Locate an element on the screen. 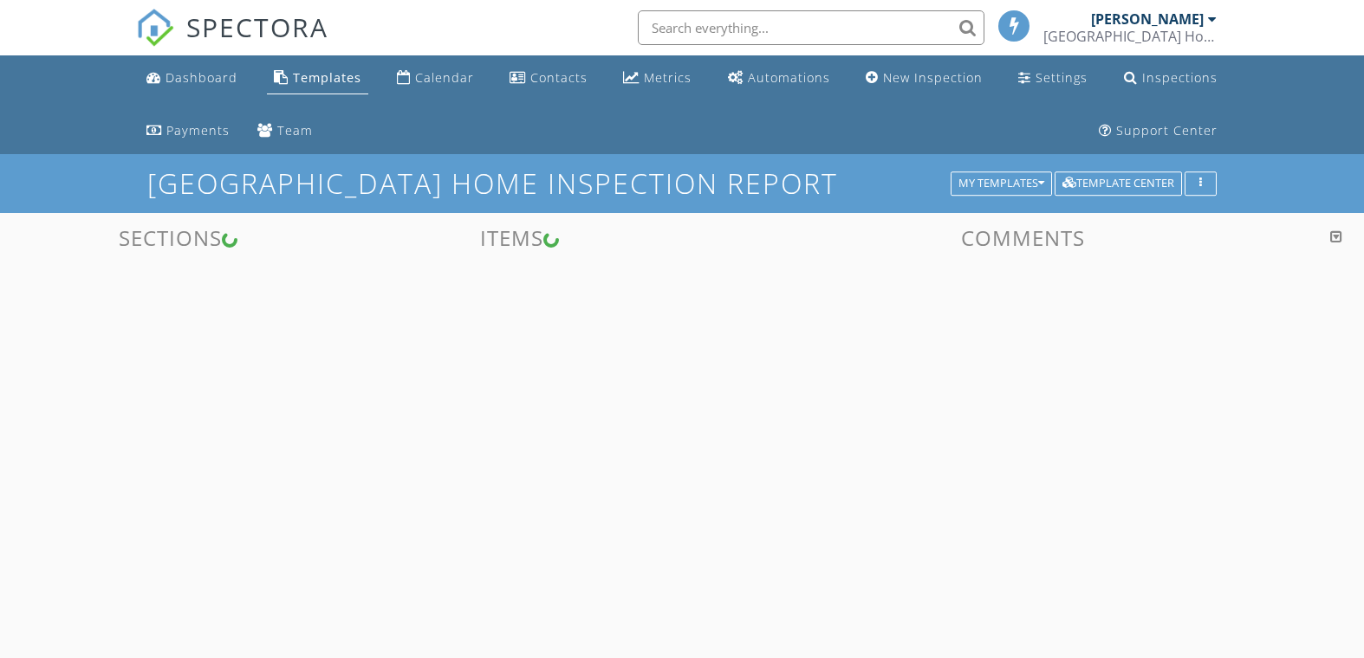  a: SPECTORA is located at coordinates (232, 42).